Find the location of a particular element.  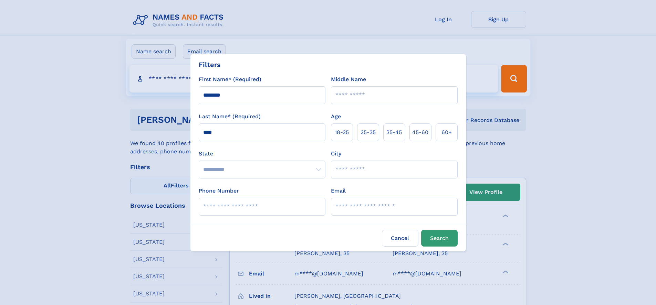

label: Middle Name is located at coordinates (348, 80).